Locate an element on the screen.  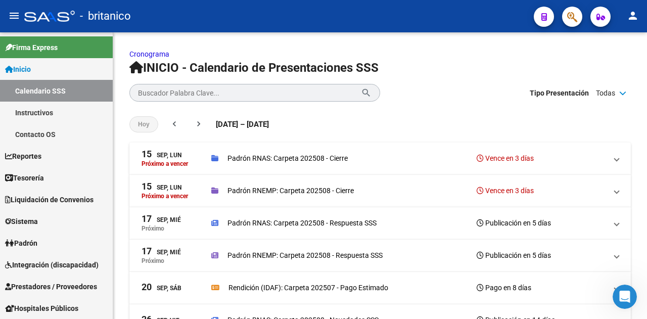
mat-icon: person is located at coordinates (633, 16).